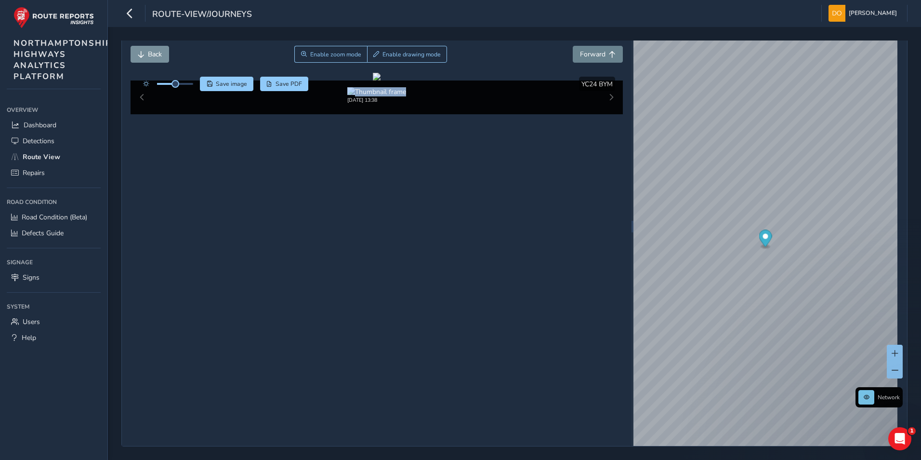  I want to click on a: Users, so click(53, 321).